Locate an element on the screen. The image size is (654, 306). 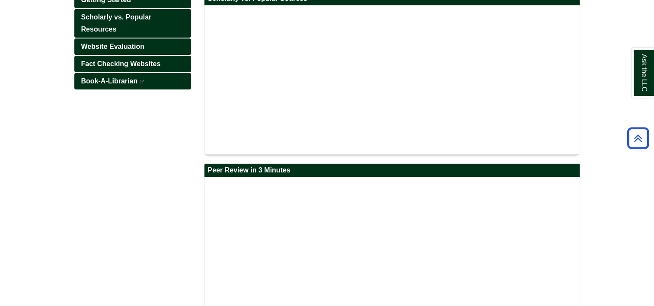
a: Fact Checking Websites is located at coordinates (133, 64).